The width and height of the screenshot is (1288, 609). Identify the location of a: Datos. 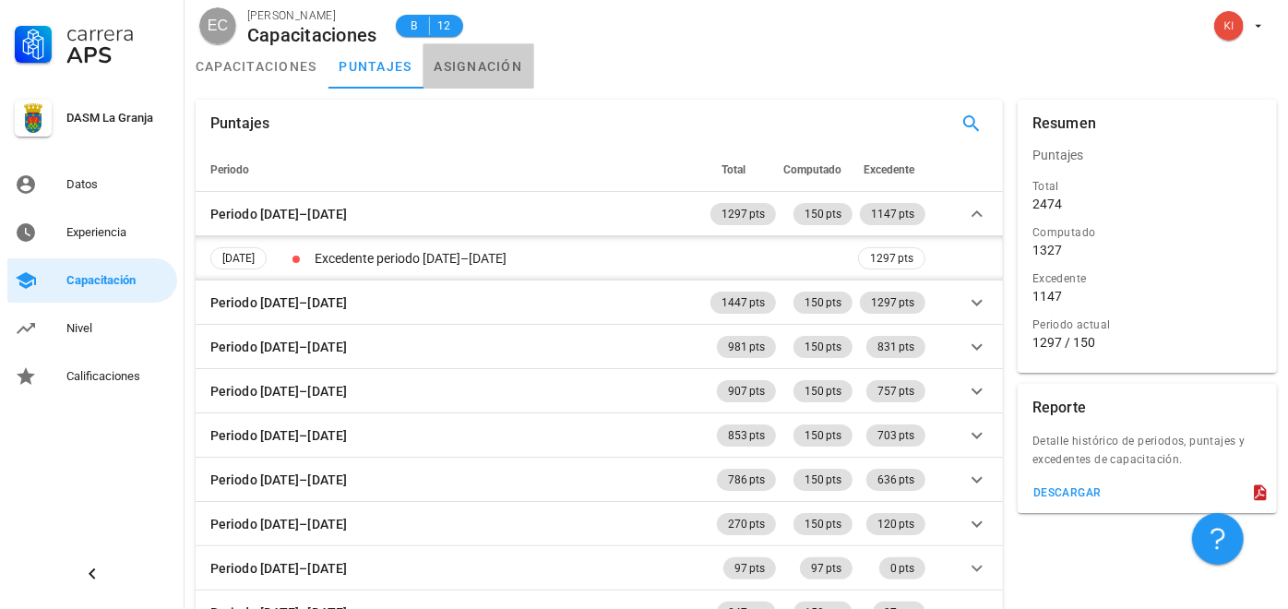
(92, 185).